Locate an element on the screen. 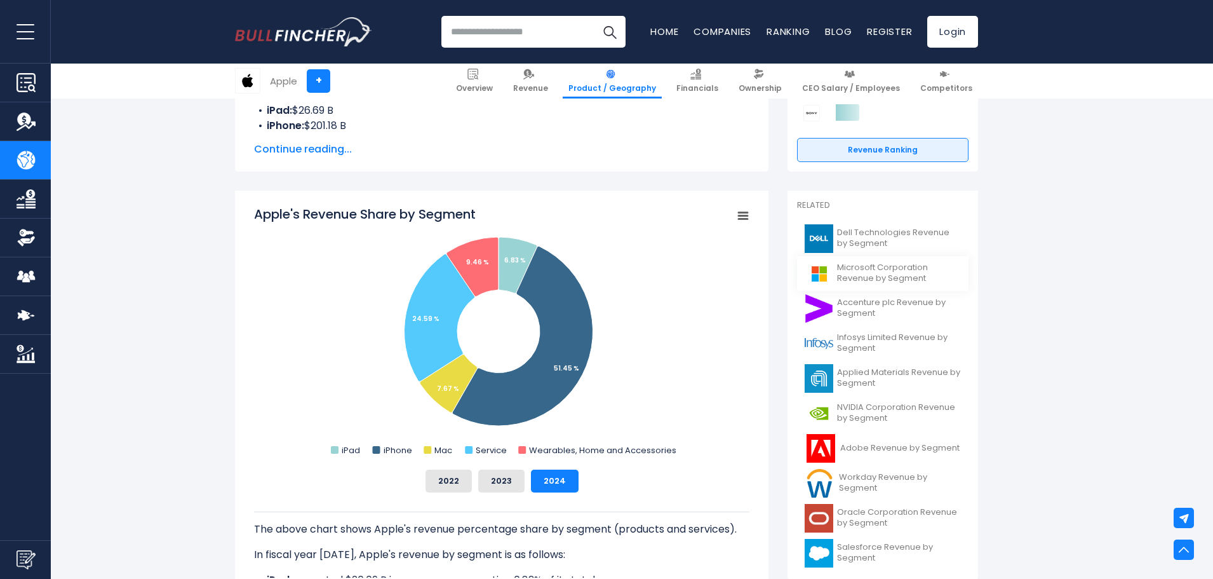 The width and height of the screenshot is (1213, 579). button: 2022 is located at coordinates (449, 481).